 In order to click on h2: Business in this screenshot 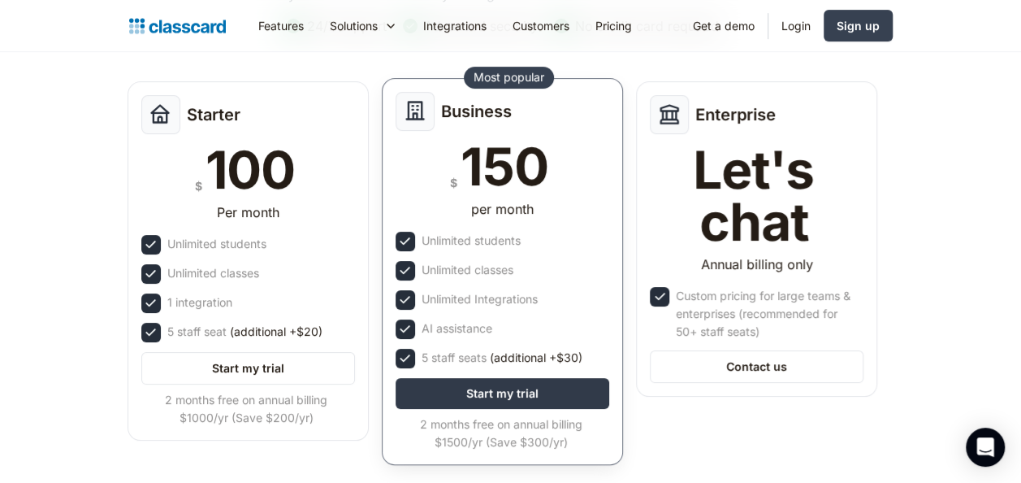, I will do `click(476, 111)`.